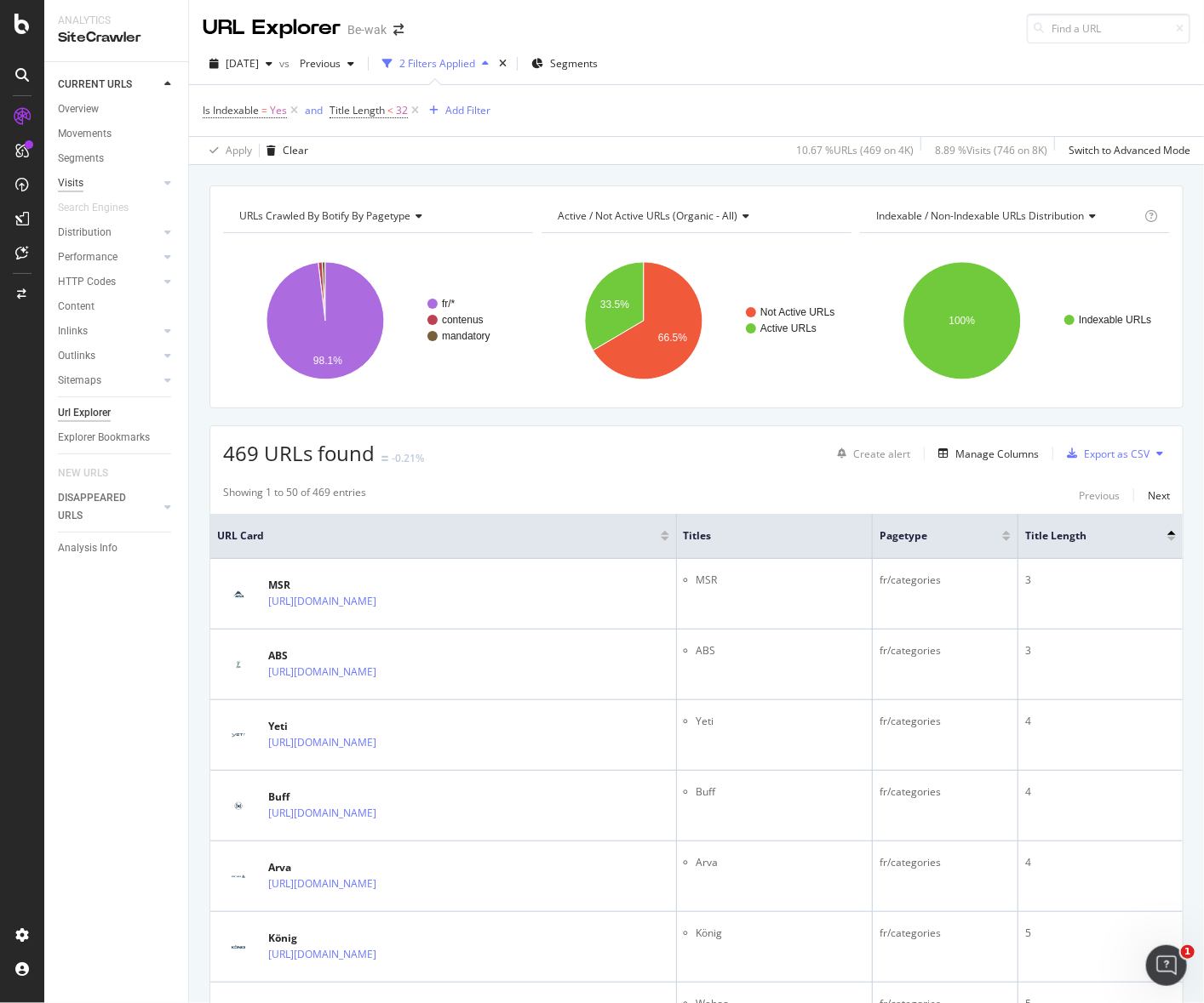  What do you see at coordinates (108, 508) in the screenshot?
I see `a: DISAPPEARED URLS` at bounding box center [108, 508].